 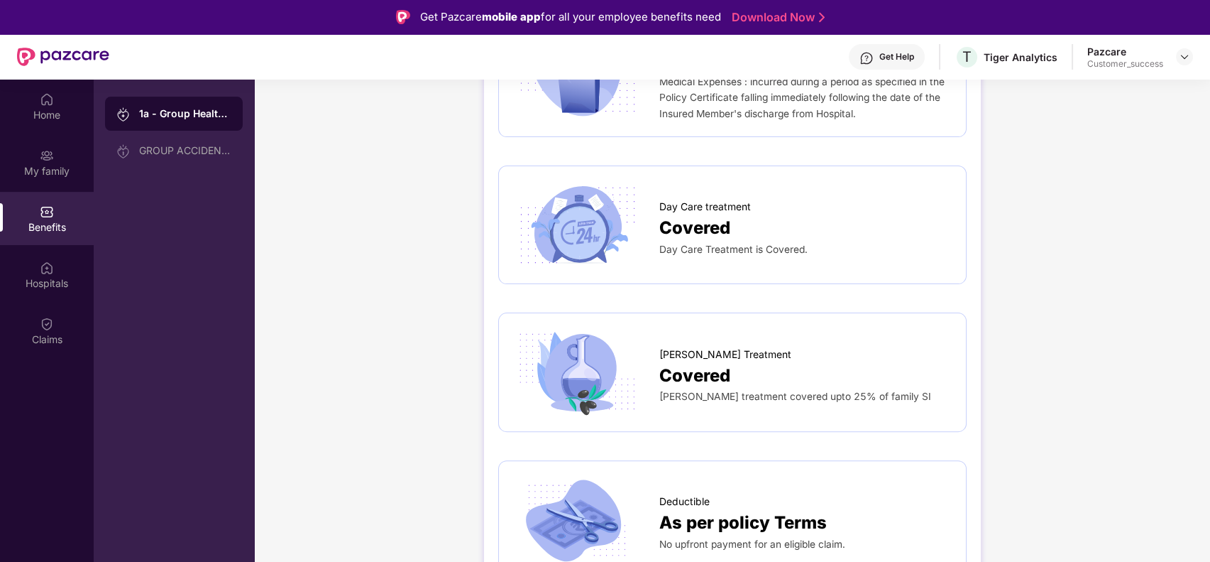 I want to click on img: New Pazcare Logo, so click(x=63, y=57).